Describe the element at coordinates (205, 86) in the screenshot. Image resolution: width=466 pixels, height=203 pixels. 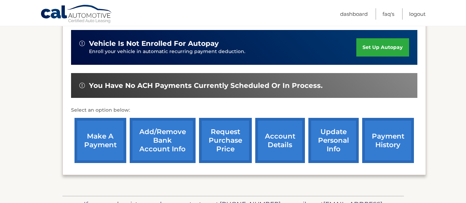
I see `span: You have no ACH payments currently scheduled or in process.` at that location.